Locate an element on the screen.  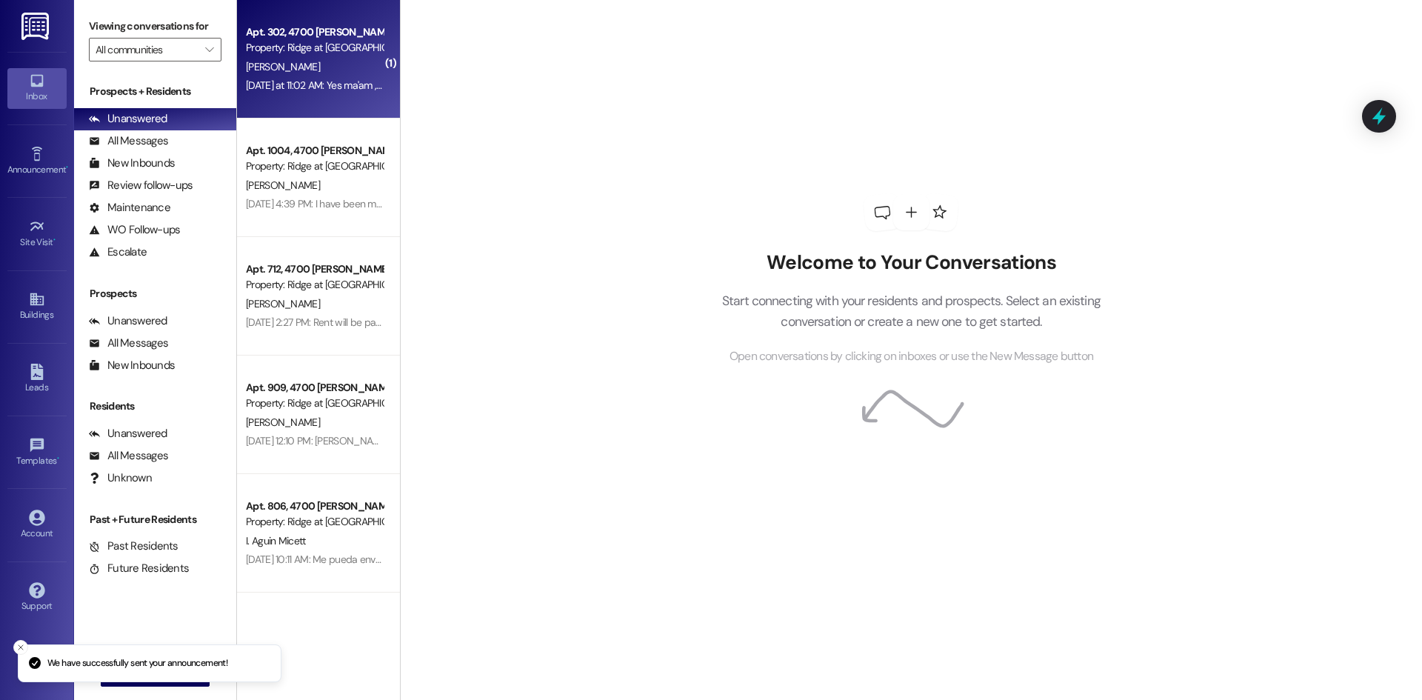
div: Prospects + Residents is located at coordinates (155, 91).